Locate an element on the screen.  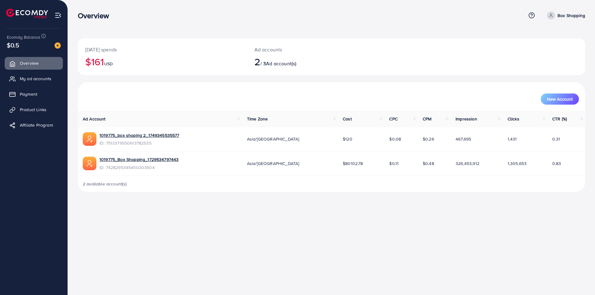
span: Clicks is located at coordinates (514, 119).